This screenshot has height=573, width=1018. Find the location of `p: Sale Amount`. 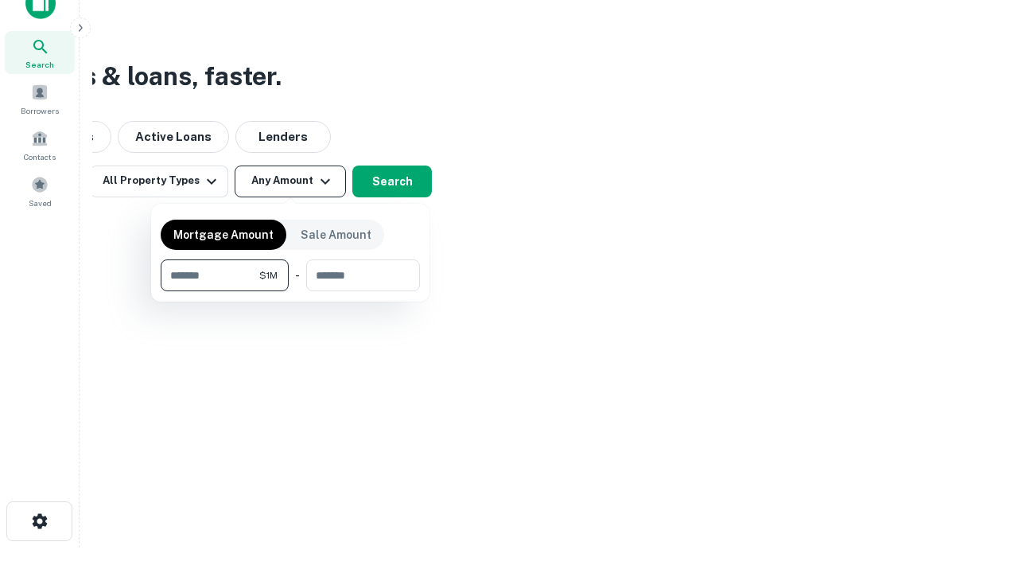

p: Sale Amount is located at coordinates (336, 235).